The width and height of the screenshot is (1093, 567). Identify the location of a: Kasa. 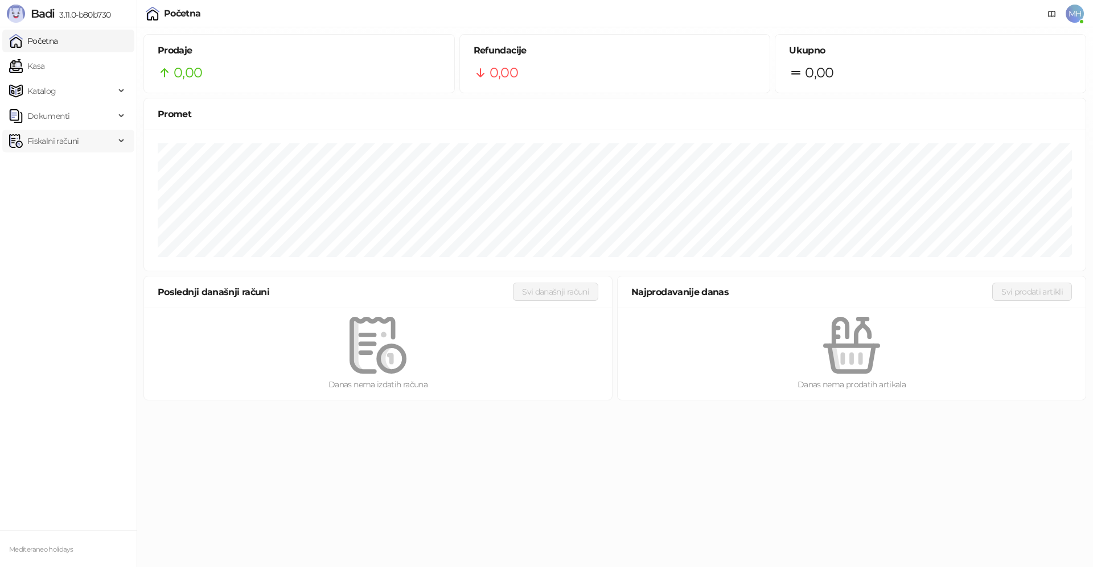
(27, 66).